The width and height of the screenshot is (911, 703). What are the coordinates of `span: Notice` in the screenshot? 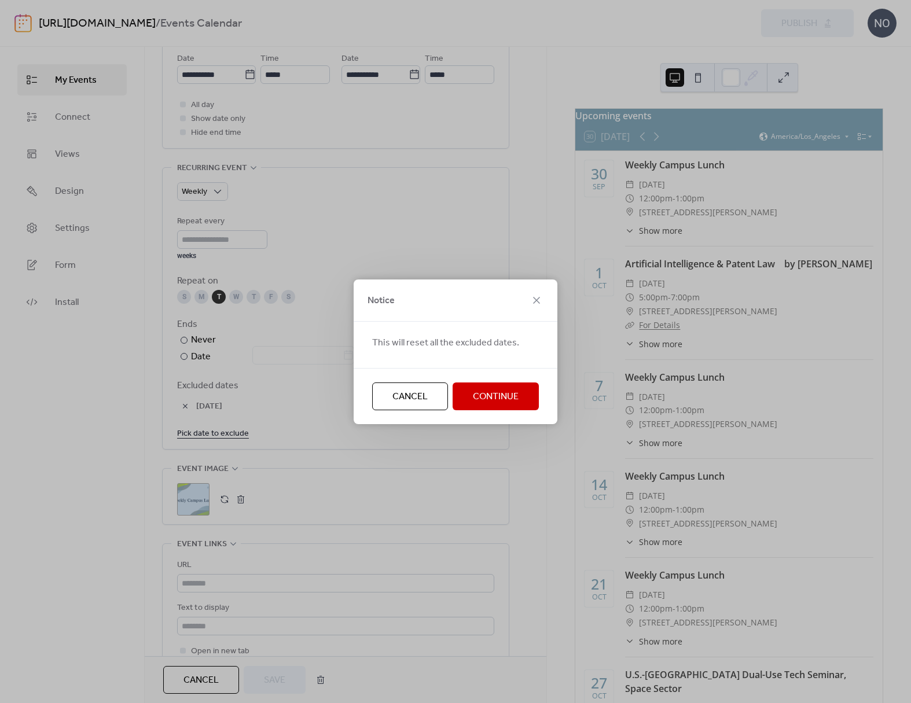 It's located at (381, 301).